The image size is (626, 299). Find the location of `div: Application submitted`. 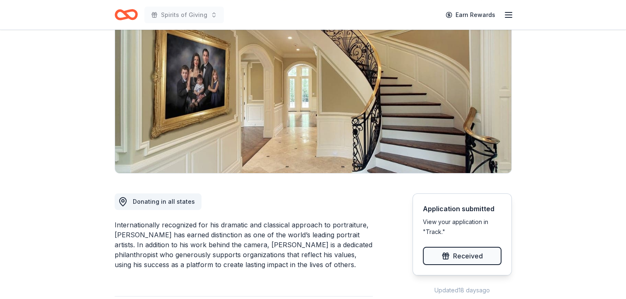

div: Application submitted is located at coordinates (462, 209).